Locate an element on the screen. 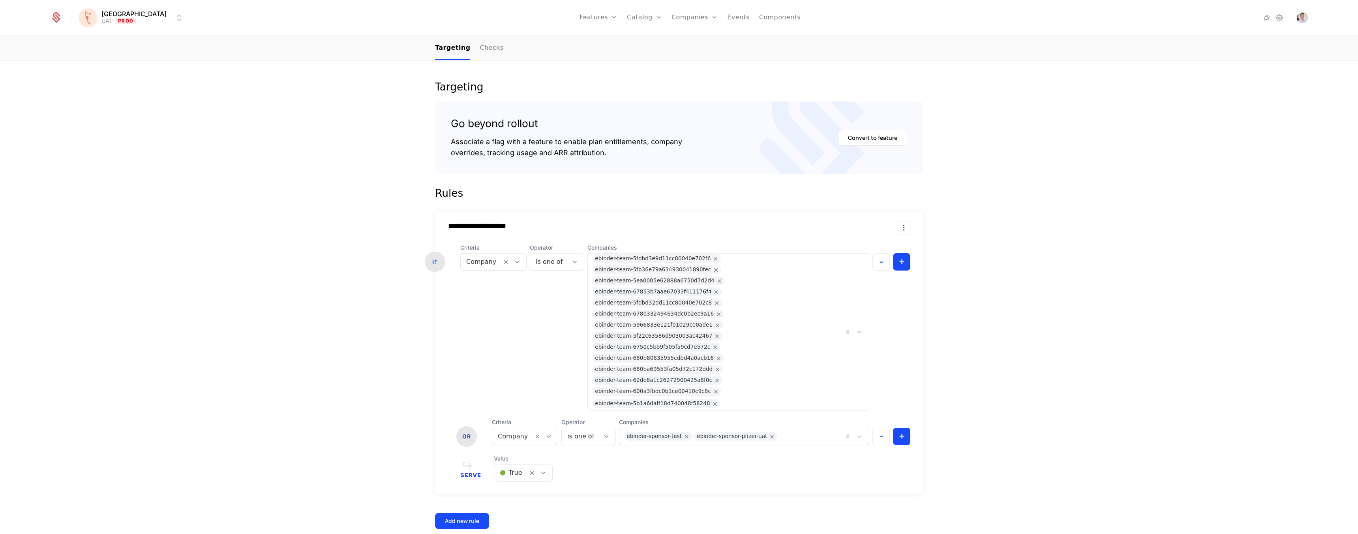  div: ebinder-sponsor-pfizer-uat is located at coordinates (732, 436).